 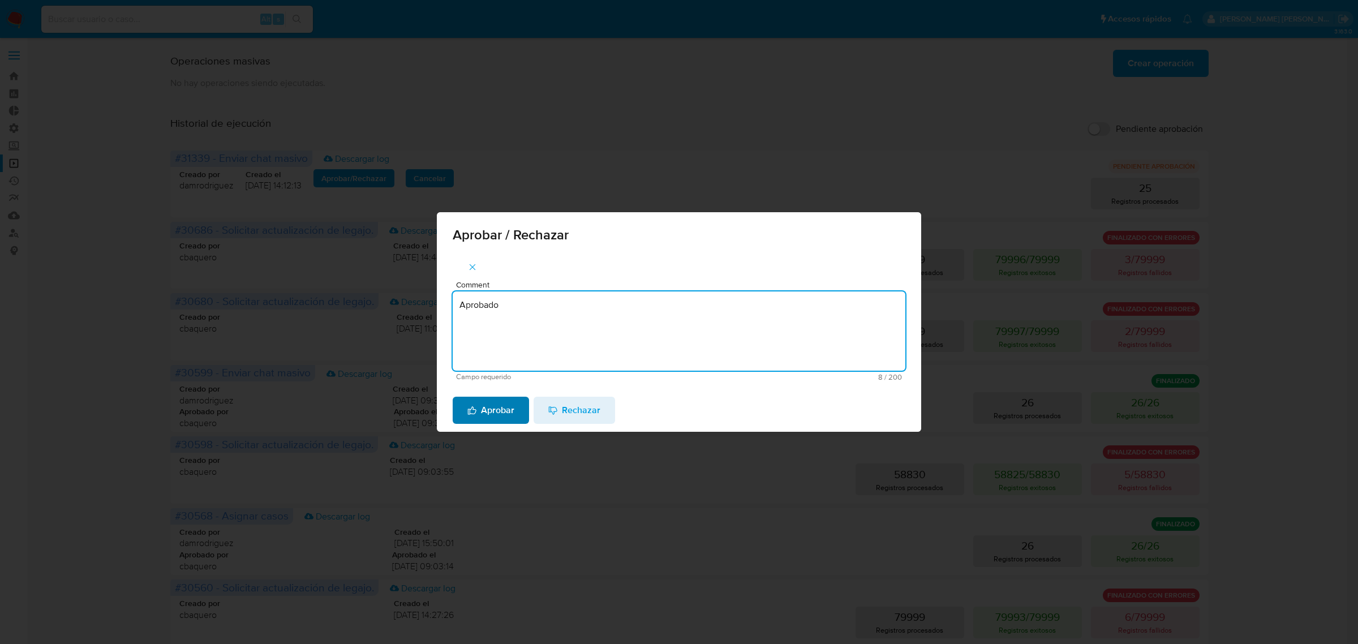 I want to click on button: Rechazar, so click(x=574, y=410).